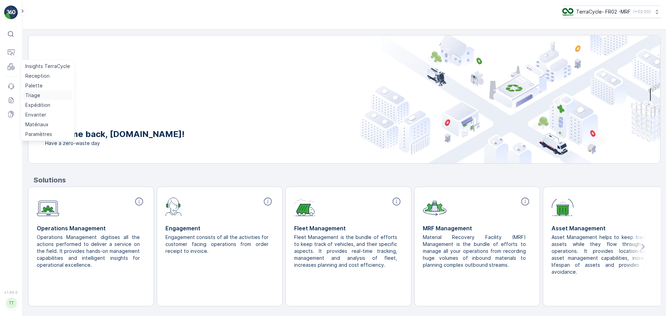 The image size is (666, 316). Describe the element at coordinates (612, 12) in the screenshot. I see `button: TerraCycle- FR02 -MRF(+02:00)` at that location.